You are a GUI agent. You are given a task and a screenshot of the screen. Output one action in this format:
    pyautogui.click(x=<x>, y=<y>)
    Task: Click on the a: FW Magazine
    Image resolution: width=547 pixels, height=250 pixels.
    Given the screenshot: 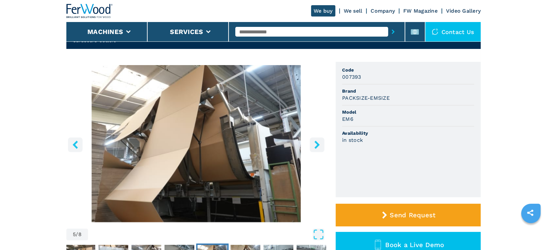 What is the action you would take?
    pyautogui.click(x=421, y=11)
    